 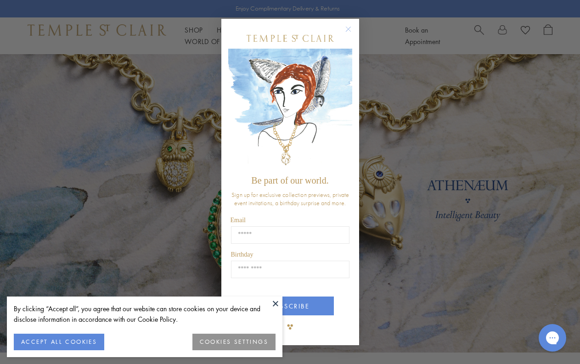 I want to click on button: SUBSCRIBE, so click(x=290, y=306).